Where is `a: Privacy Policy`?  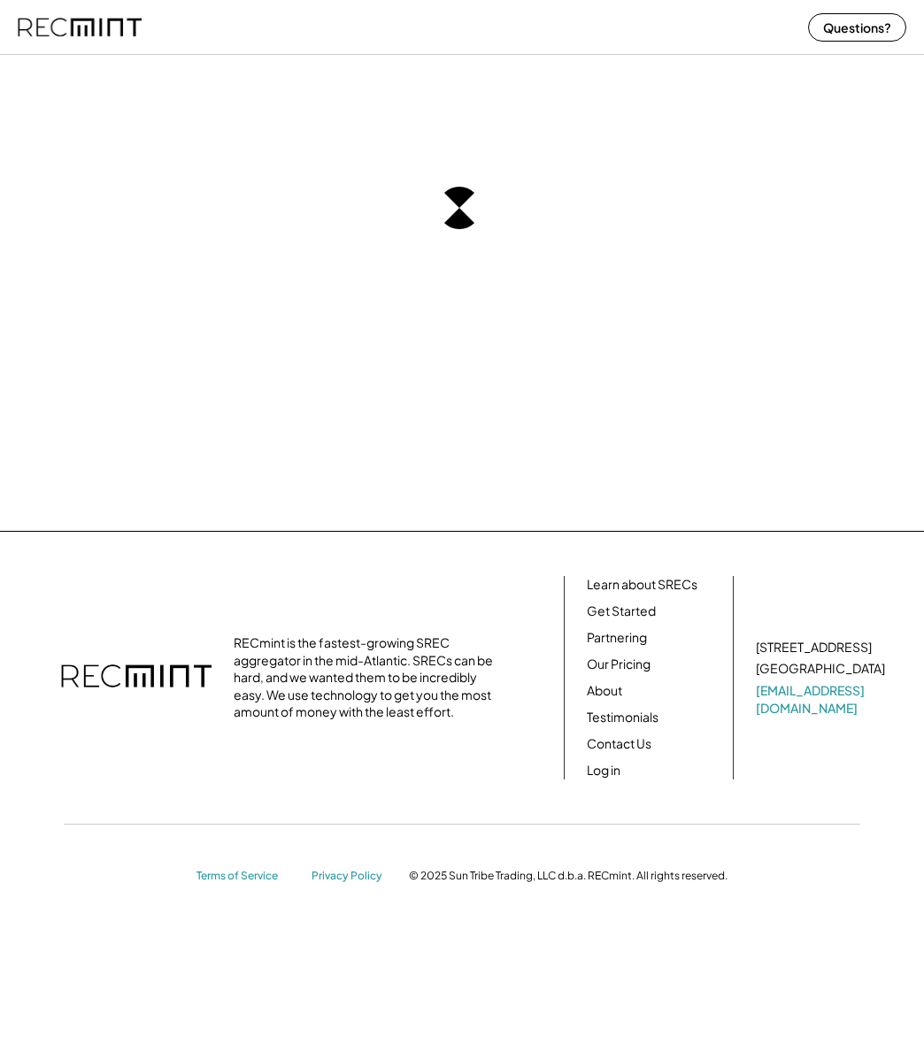
a: Privacy Policy is located at coordinates (351, 876).